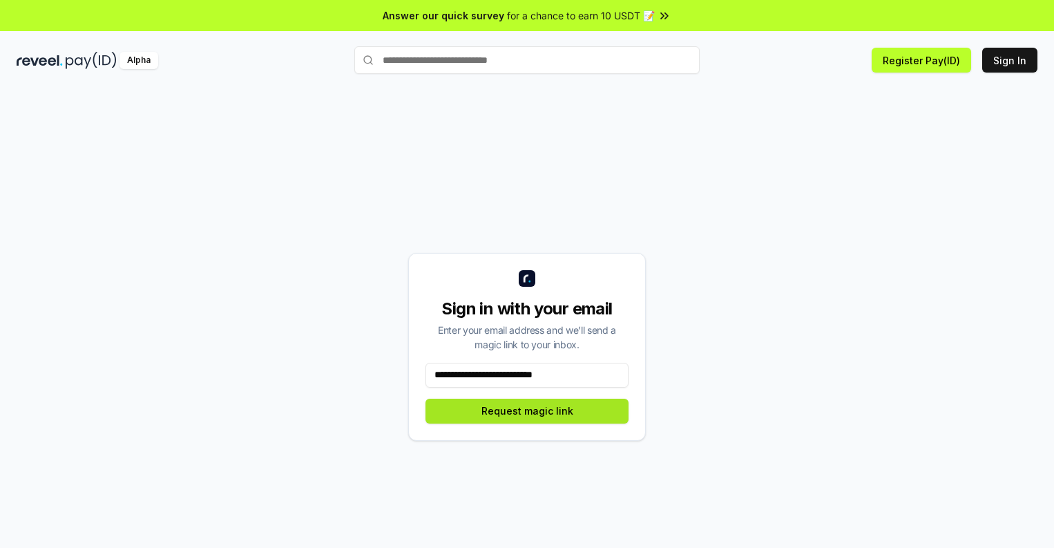 This screenshot has height=548, width=1054. I want to click on span: for a chance to earn 10 USDT 📝, so click(581, 15).